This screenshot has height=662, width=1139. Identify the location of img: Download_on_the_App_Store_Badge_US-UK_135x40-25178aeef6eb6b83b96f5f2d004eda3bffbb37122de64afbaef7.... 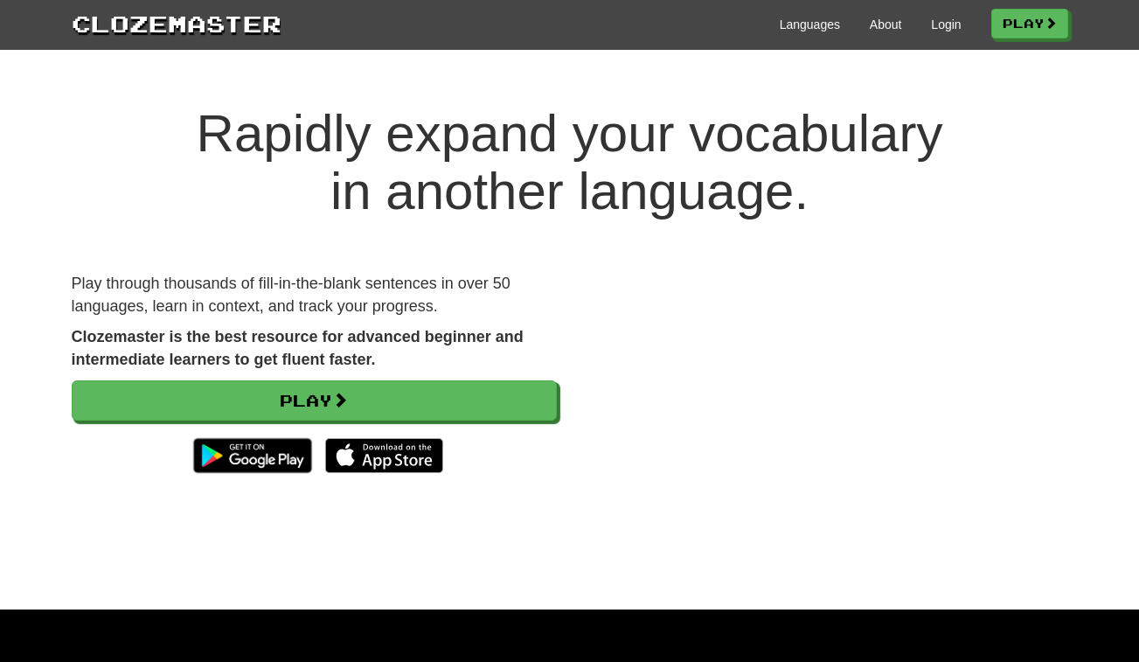
(384, 456).